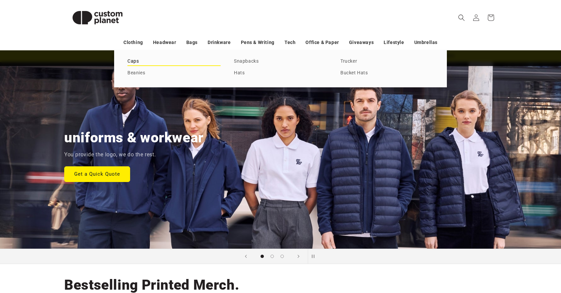 The width and height of the screenshot is (561, 293). Describe the element at coordinates (282, 256) in the screenshot. I see `button: Load slide 3 of 3` at that location.